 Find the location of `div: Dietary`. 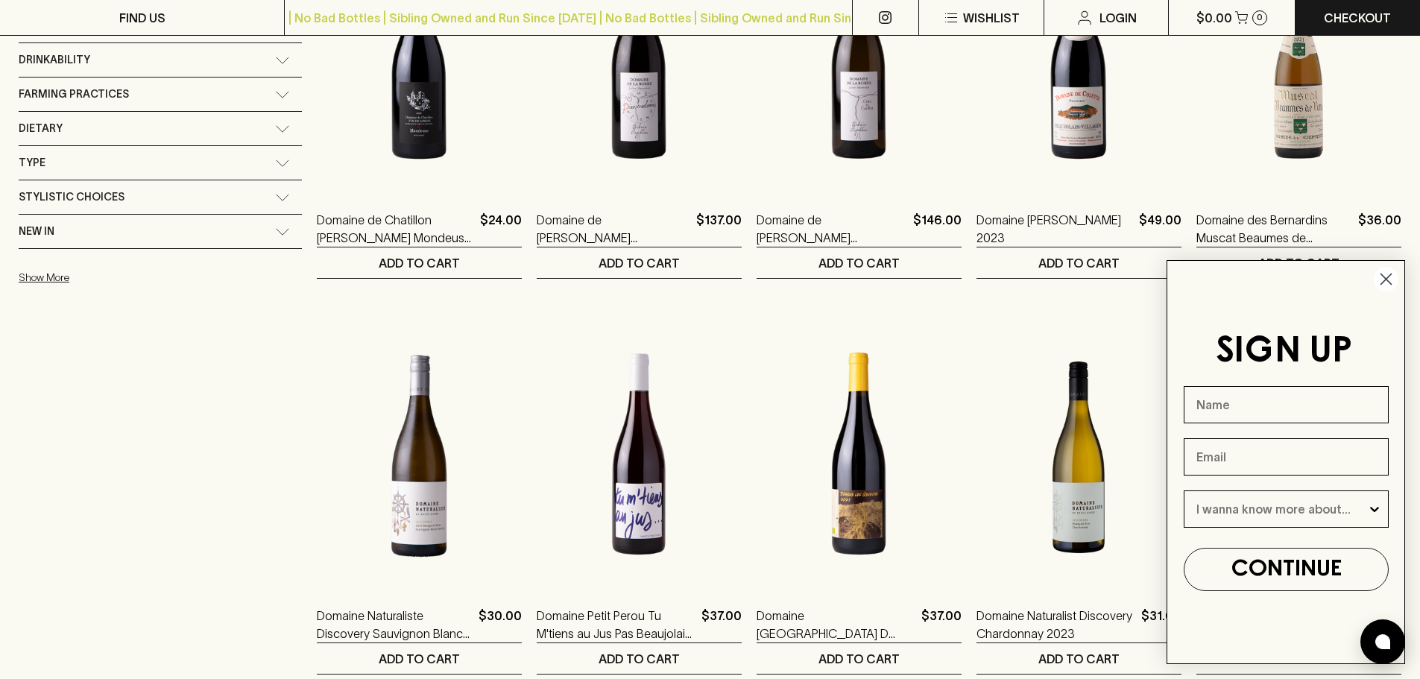

div: Dietary is located at coordinates (160, 128).